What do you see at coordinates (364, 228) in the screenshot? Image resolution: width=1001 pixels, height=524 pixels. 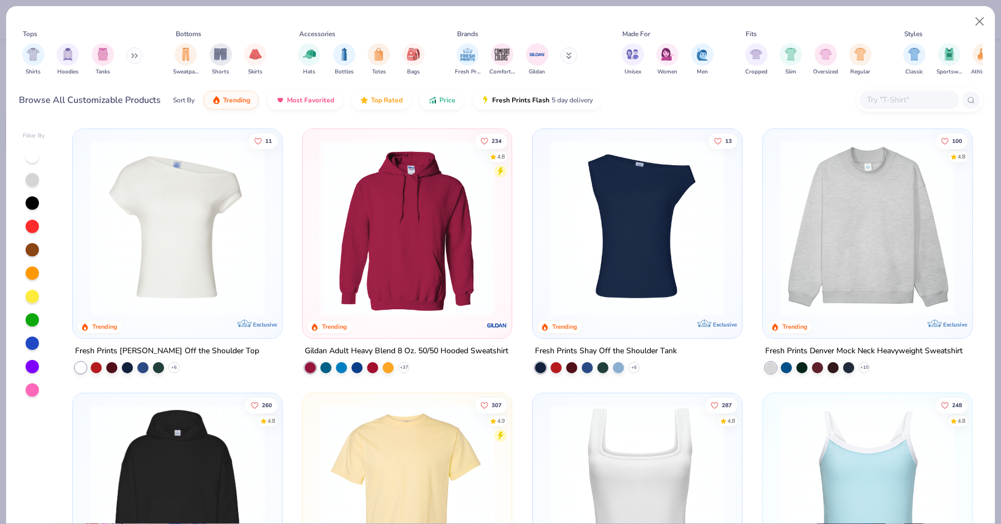 I see `img: 89f4990a-e188-452c-92a7-dc547f941a57` at bounding box center [364, 228].